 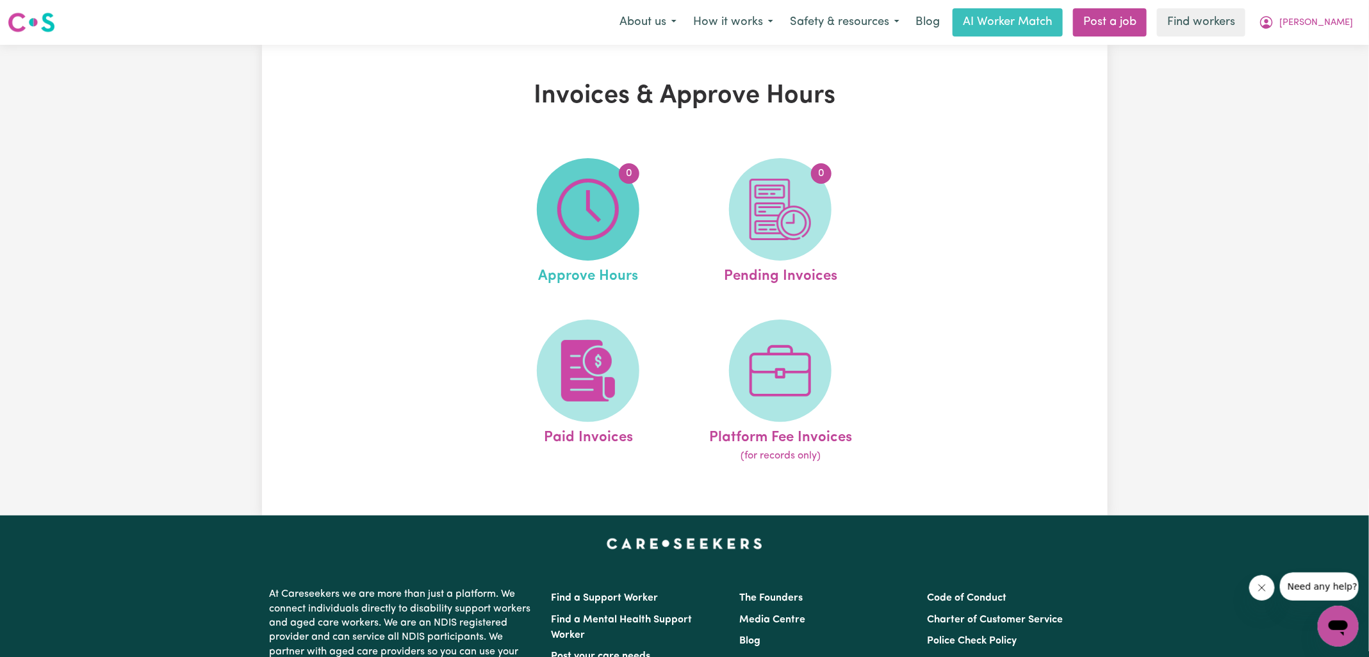 What do you see at coordinates (588, 436) in the screenshot?
I see `span: Paid Invoices` at bounding box center [588, 436].